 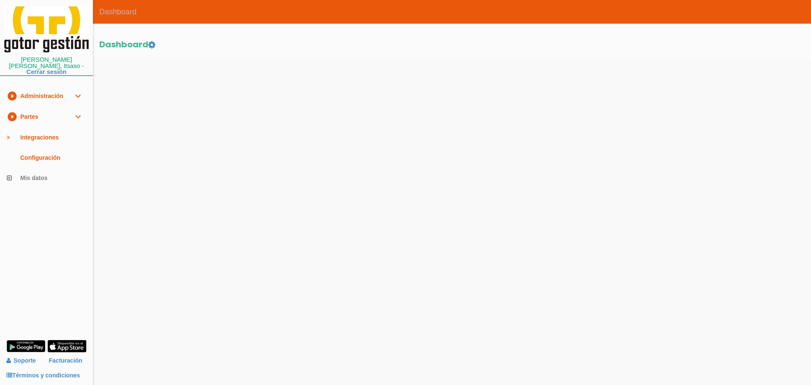 What do you see at coordinates (46, 29) in the screenshot?
I see `img: itcons-logo` at bounding box center [46, 29].